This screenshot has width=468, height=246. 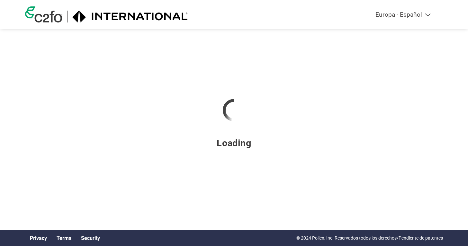 What do you see at coordinates (38, 238) in the screenshot?
I see `a: Privacy` at bounding box center [38, 238].